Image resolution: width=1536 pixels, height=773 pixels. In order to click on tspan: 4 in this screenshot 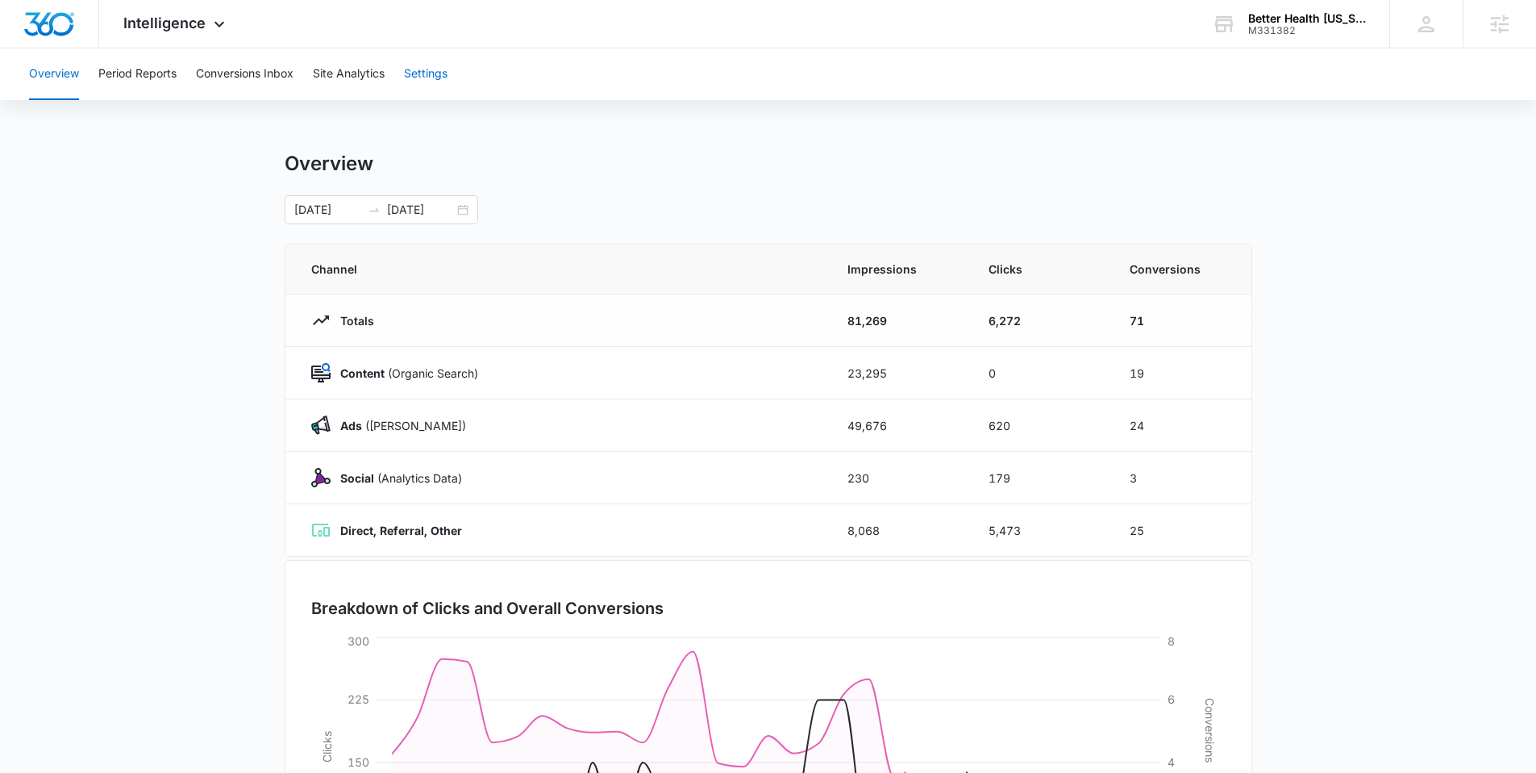, I will do `click(1171, 761)`.